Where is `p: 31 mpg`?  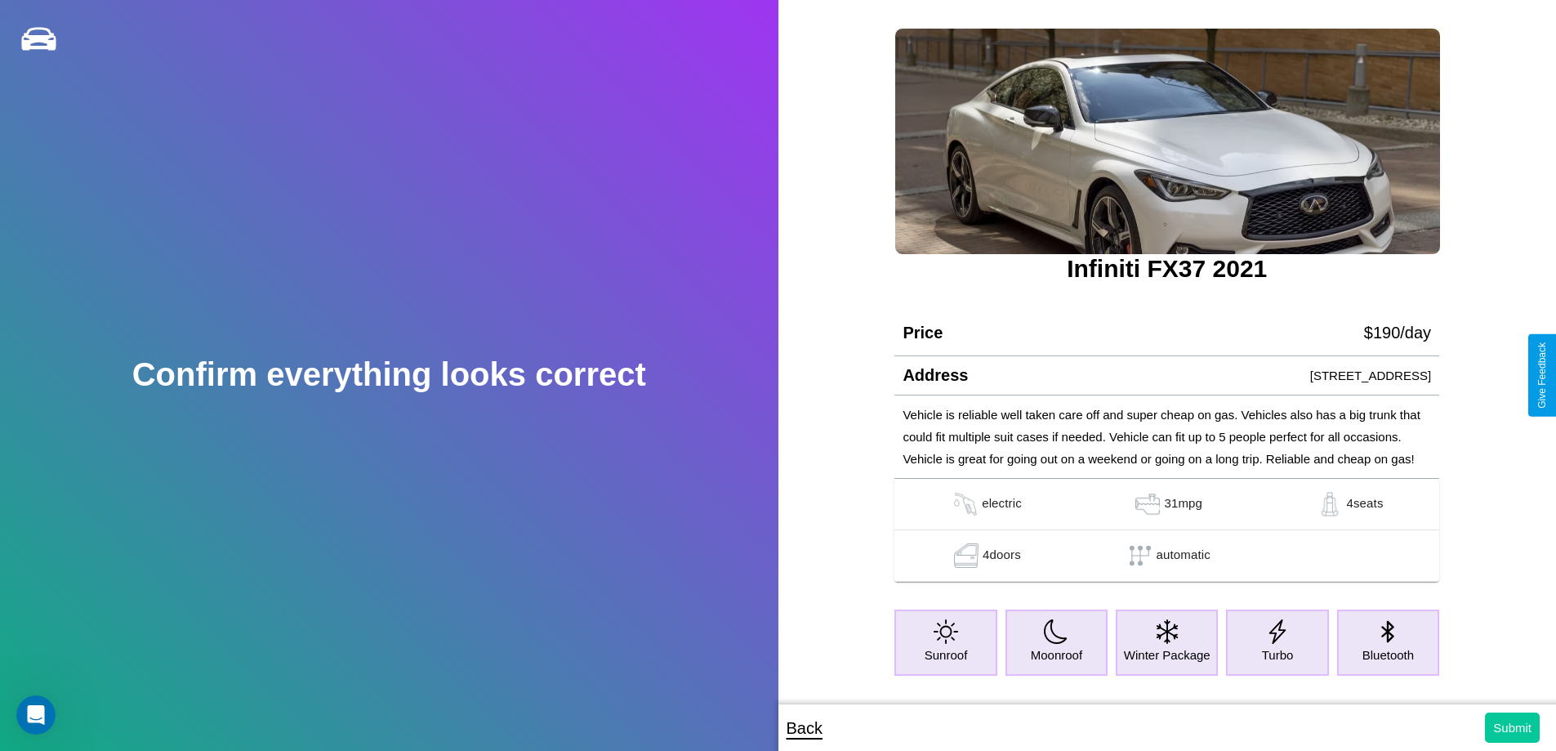 p: 31 mpg is located at coordinates (1183, 504).